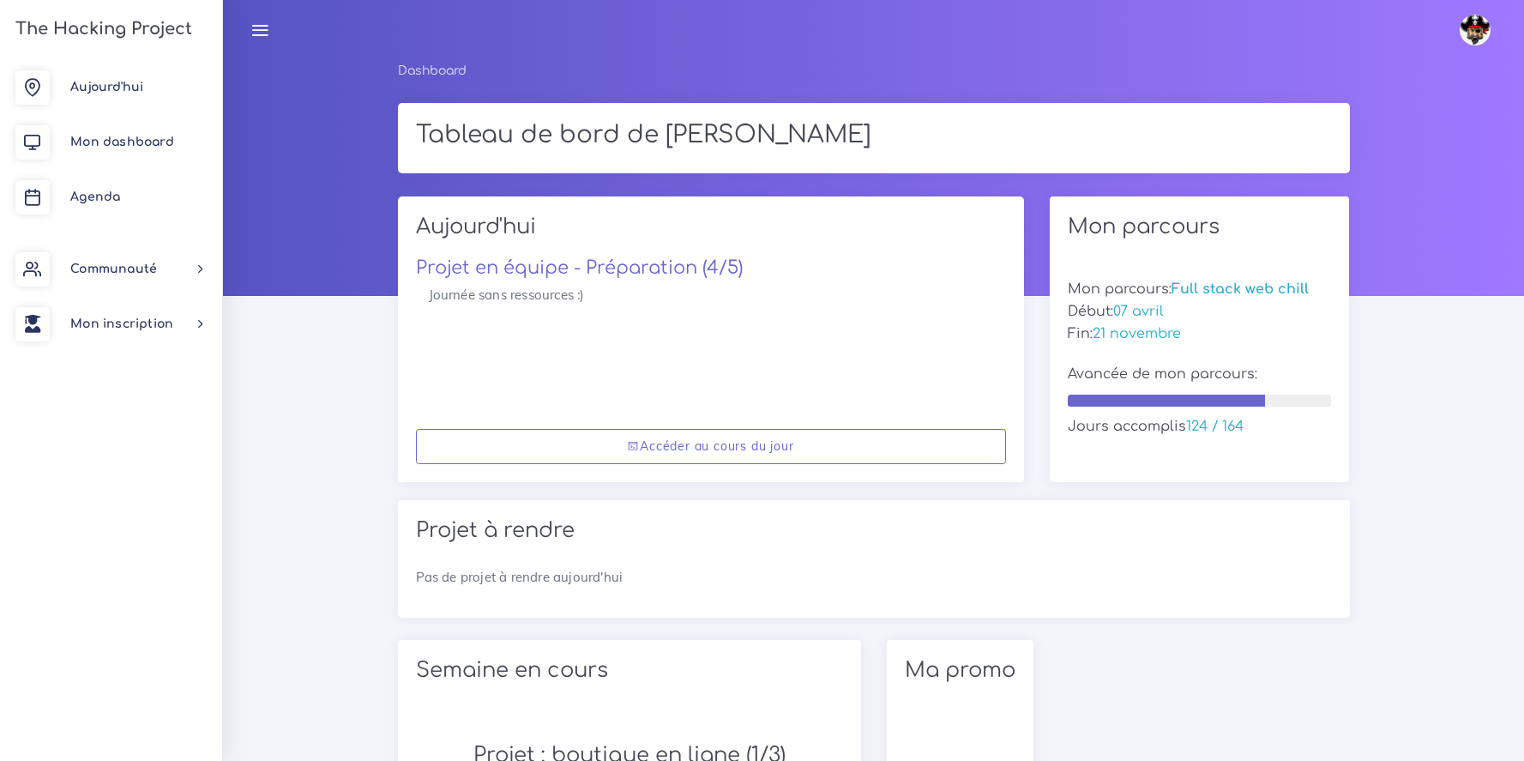  What do you see at coordinates (106, 87) in the screenshot?
I see `span: Aujourd'hui` at bounding box center [106, 87].